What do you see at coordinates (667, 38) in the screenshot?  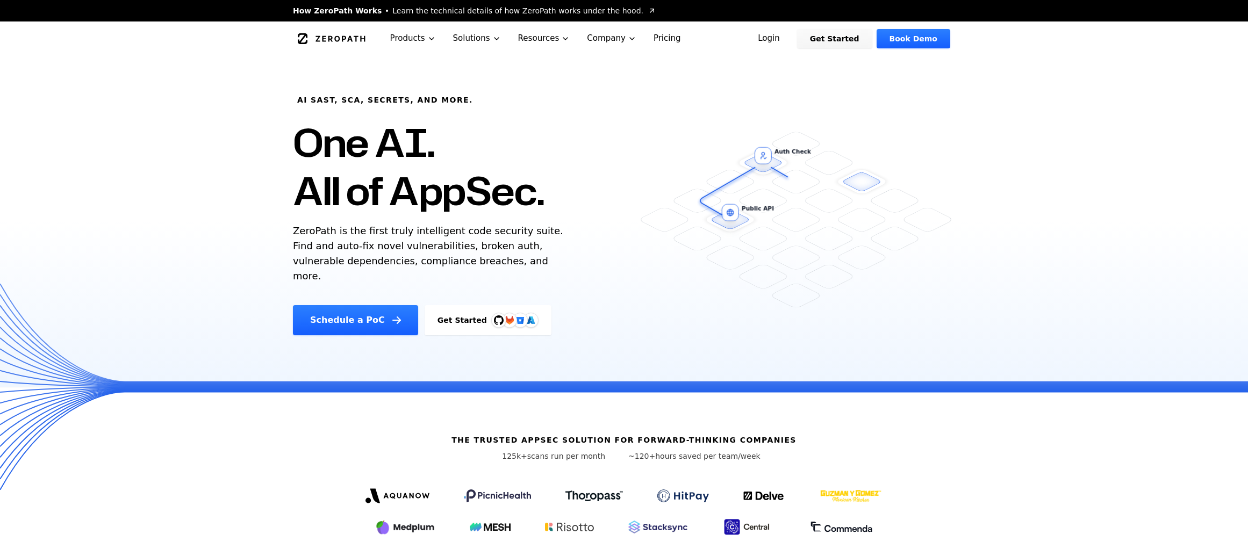 I see `a: Pricing` at bounding box center [667, 38].